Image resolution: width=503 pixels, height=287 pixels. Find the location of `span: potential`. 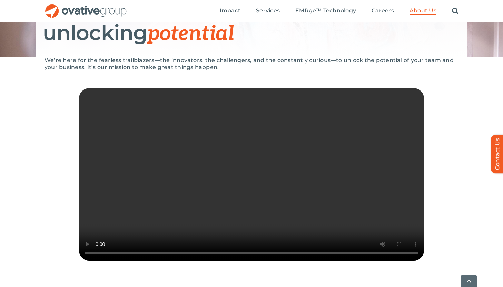

span: potential is located at coordinates (190, 34).